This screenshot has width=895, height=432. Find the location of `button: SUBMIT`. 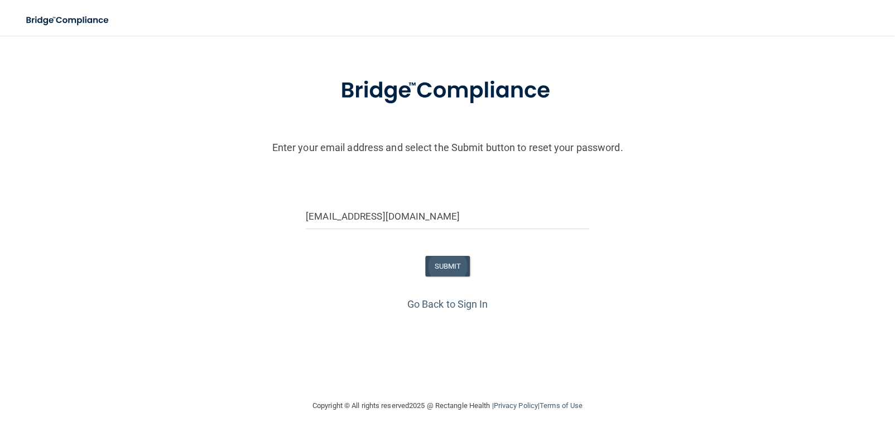

button: SUBMIT is located at coordinates (448, 266).